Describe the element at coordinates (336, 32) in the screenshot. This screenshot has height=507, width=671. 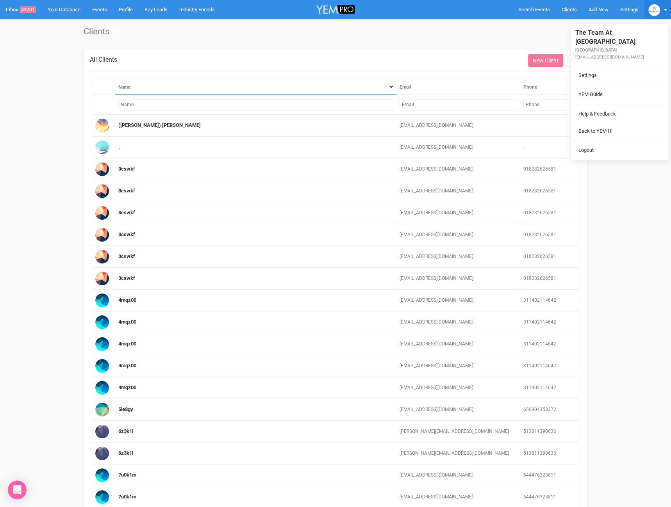
I see `h1: Clients` at that location.